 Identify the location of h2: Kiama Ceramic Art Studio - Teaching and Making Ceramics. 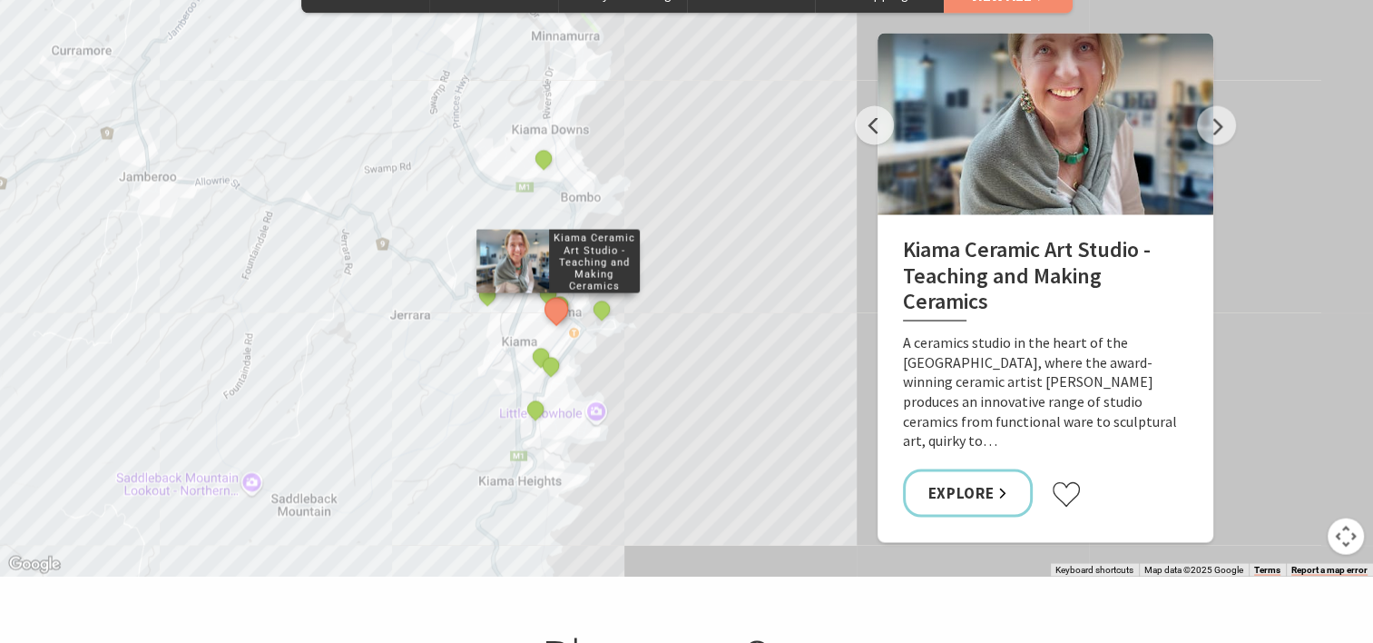
(1046, 278).